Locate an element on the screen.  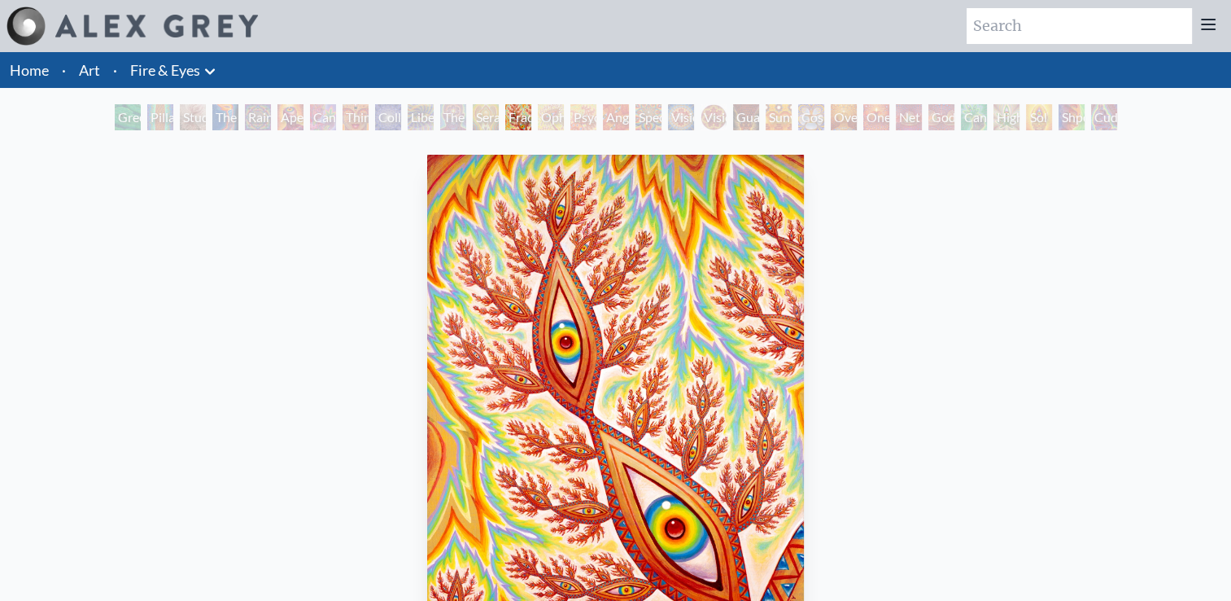
div: Fractal Eyes is located at coordinates (518, 117).